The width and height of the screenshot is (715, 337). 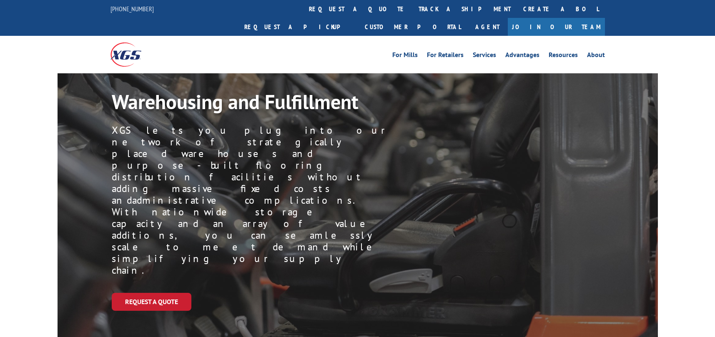 What do you see at coordinates (445, 56) in the screenshot?
I see `a: For Retailers` at bounding box center [445, 56].